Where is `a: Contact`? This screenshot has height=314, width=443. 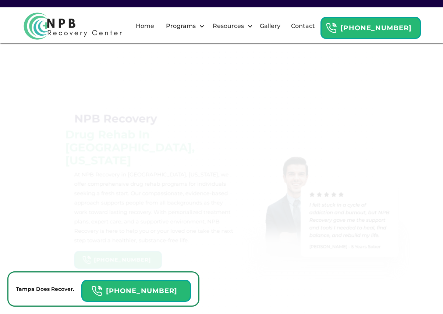
a: Contact is located at coordinates (303, 26).